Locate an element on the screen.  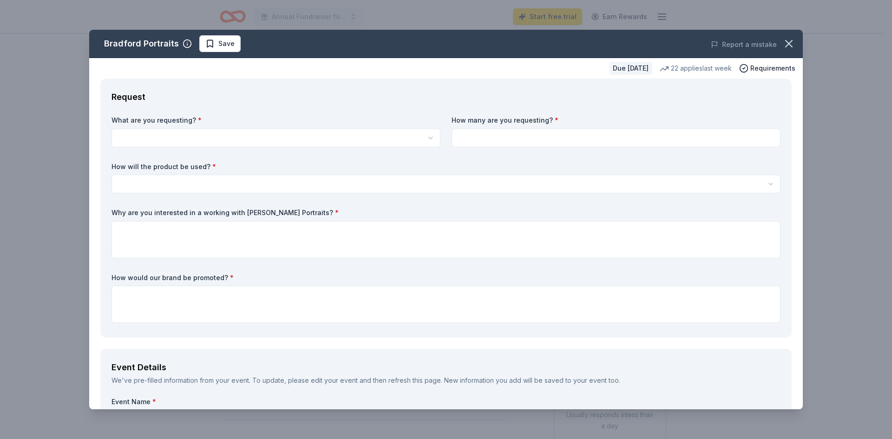
div: 22 applies last week is located at coordinates (695, 68).